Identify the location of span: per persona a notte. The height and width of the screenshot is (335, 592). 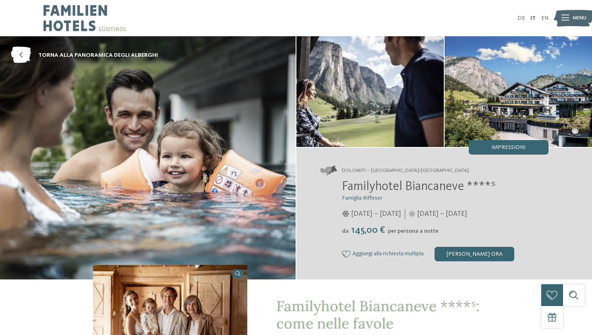
(413, 231).